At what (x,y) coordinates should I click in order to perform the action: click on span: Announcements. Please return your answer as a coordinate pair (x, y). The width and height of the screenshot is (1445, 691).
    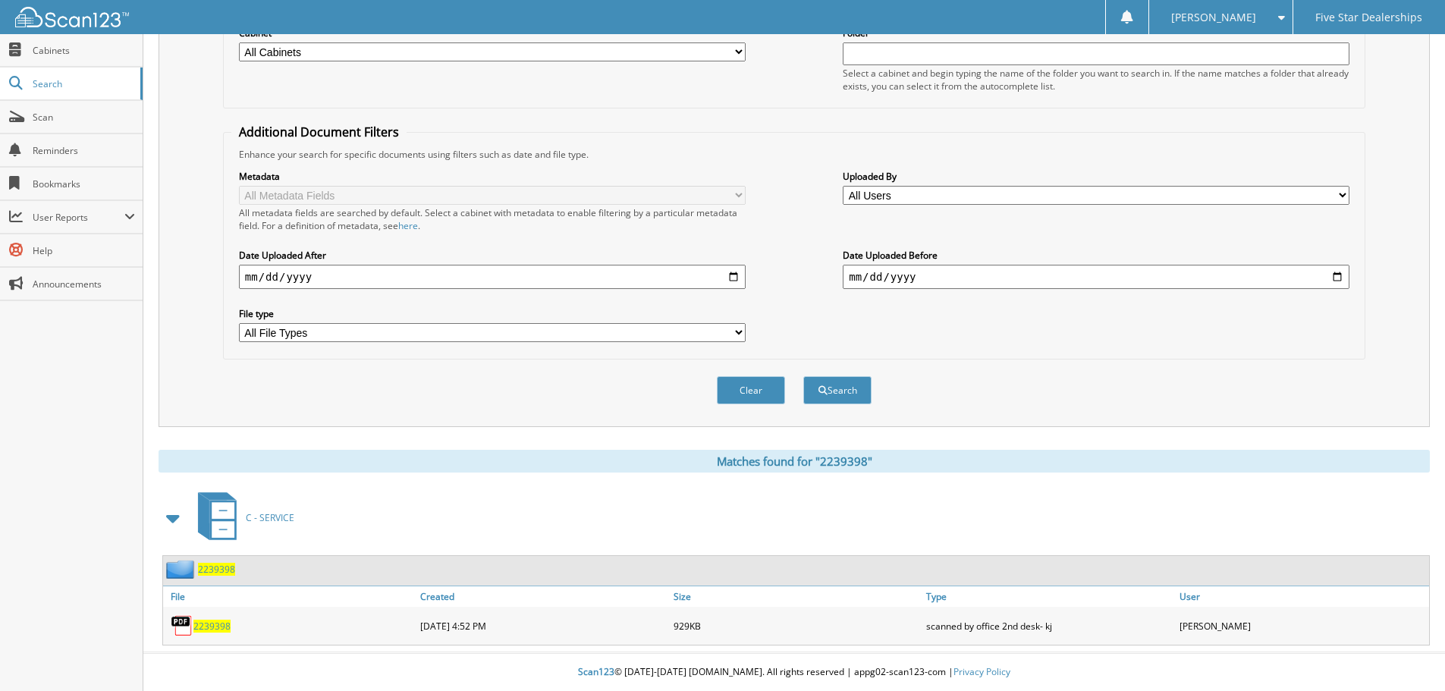
    Looking at the image, I should click on (83, 284).